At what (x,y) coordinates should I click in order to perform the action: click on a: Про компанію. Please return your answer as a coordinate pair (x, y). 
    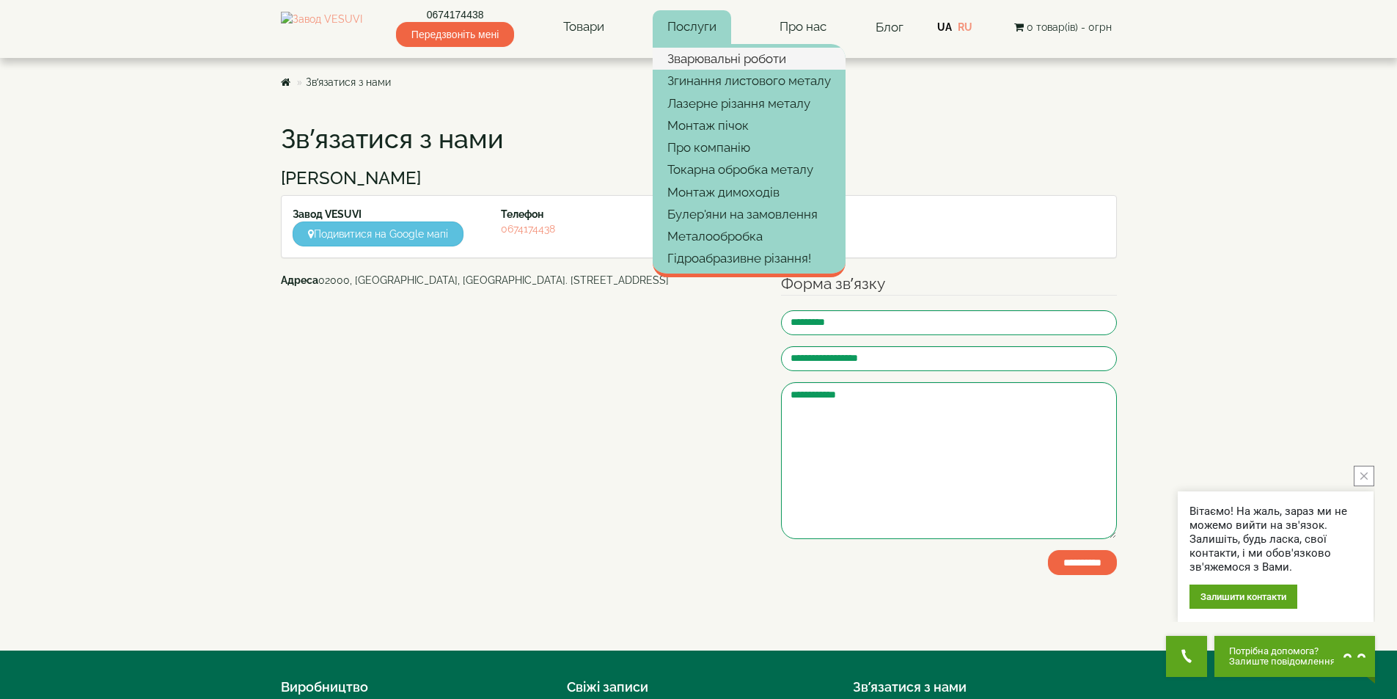
    Looking at the image, I should click on (749, 147).